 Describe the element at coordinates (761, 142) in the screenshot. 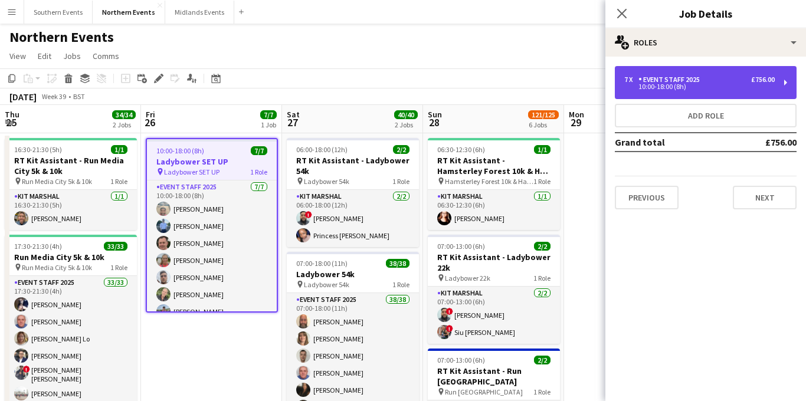

I see `td: £756.00` at that location.